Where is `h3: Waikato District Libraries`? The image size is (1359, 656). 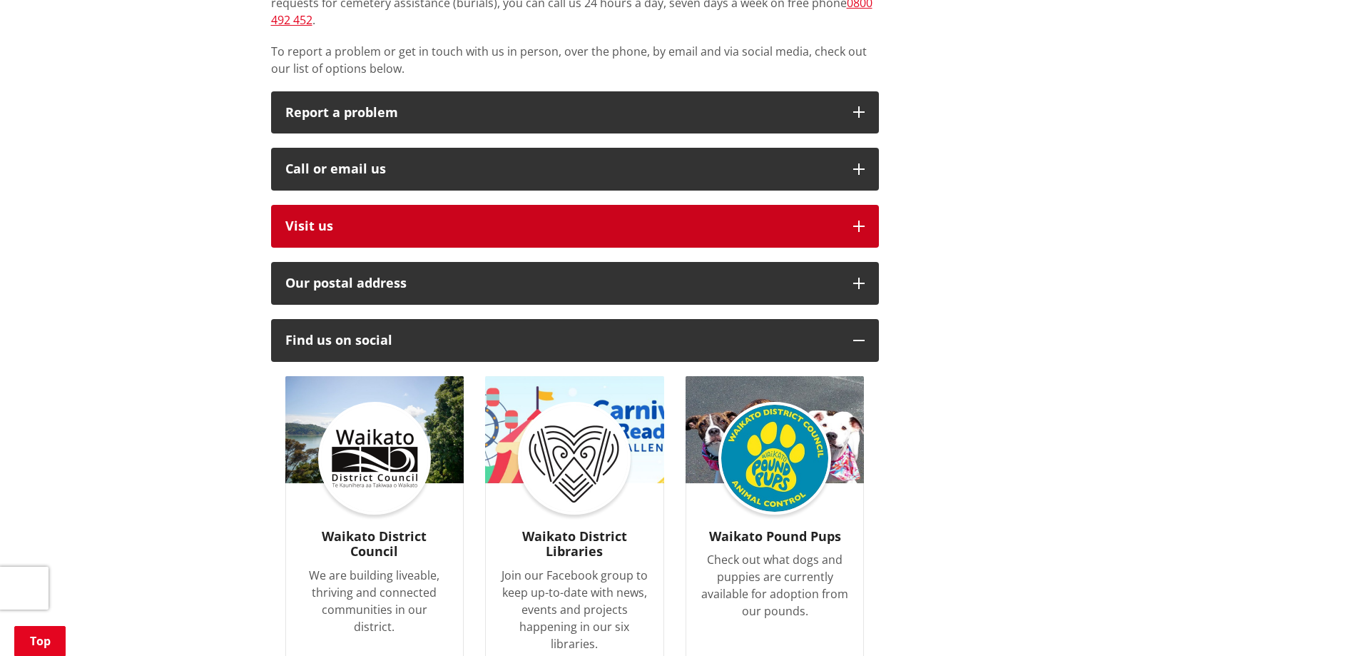 h3: Waikato District Libraries is located at coordinates (574, 544).